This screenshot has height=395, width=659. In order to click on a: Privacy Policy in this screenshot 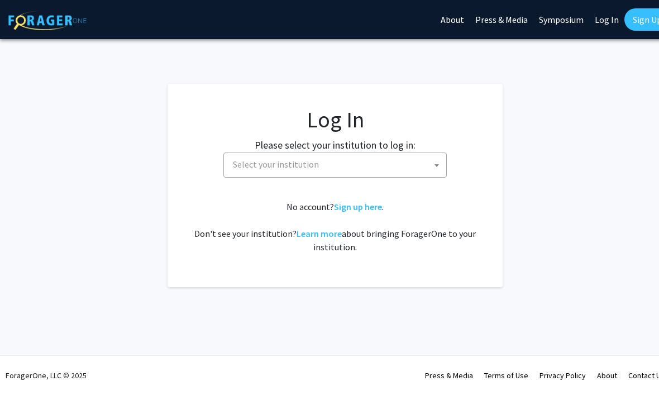, I will do `click(562, 375)`.